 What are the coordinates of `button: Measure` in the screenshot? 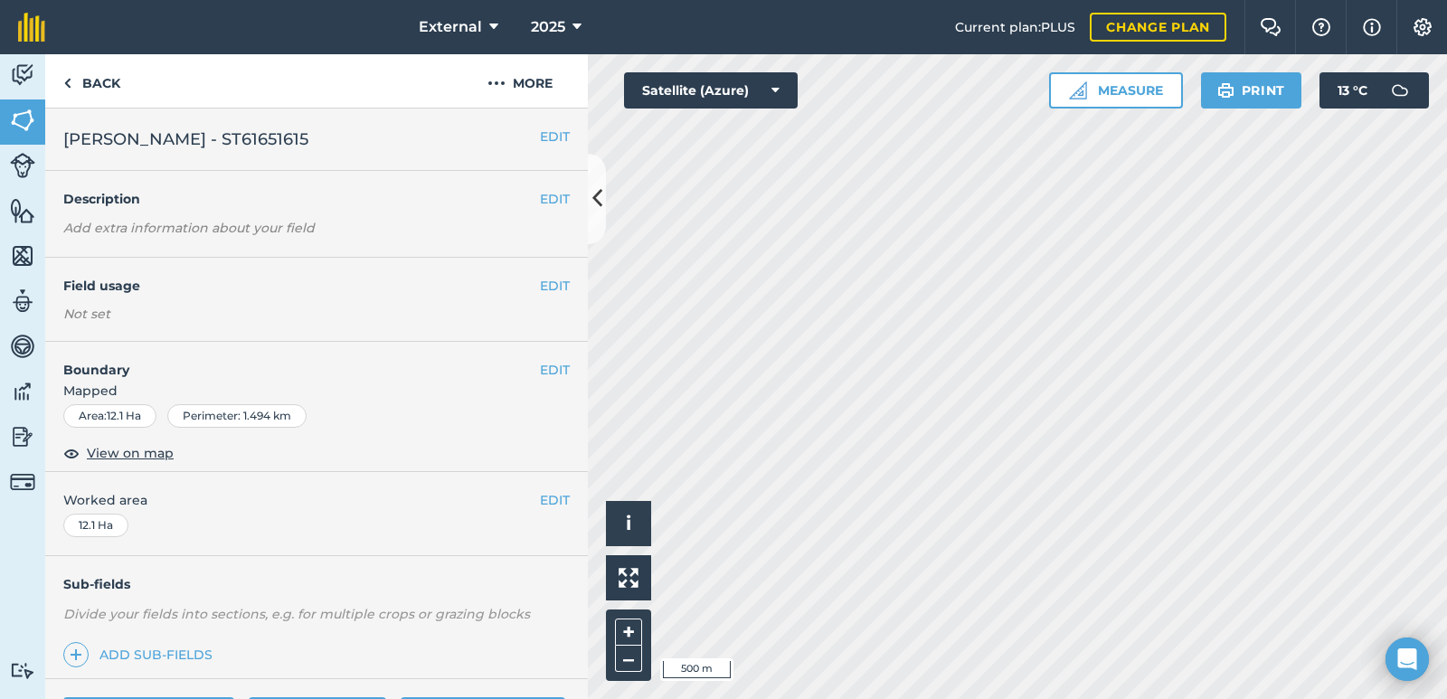 It's located at (1116, 90).